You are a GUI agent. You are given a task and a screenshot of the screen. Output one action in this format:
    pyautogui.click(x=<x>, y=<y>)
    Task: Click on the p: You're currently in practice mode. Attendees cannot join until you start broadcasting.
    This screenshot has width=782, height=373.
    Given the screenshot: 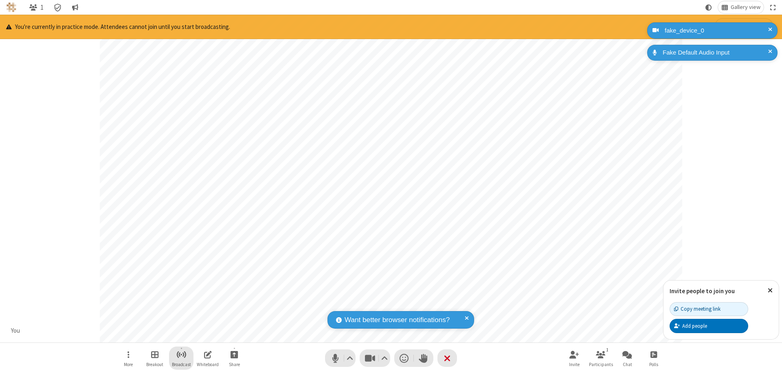 What is the action you would take?
    pyautogui.click(x=118, y=27)
    